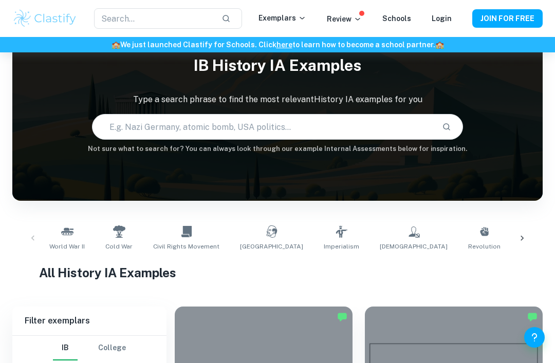 The height and width of the screenshot is (363, 555). Describe the element at coordinates (341, 247) in the screenshot. I see `span: Imperialism` at that location.